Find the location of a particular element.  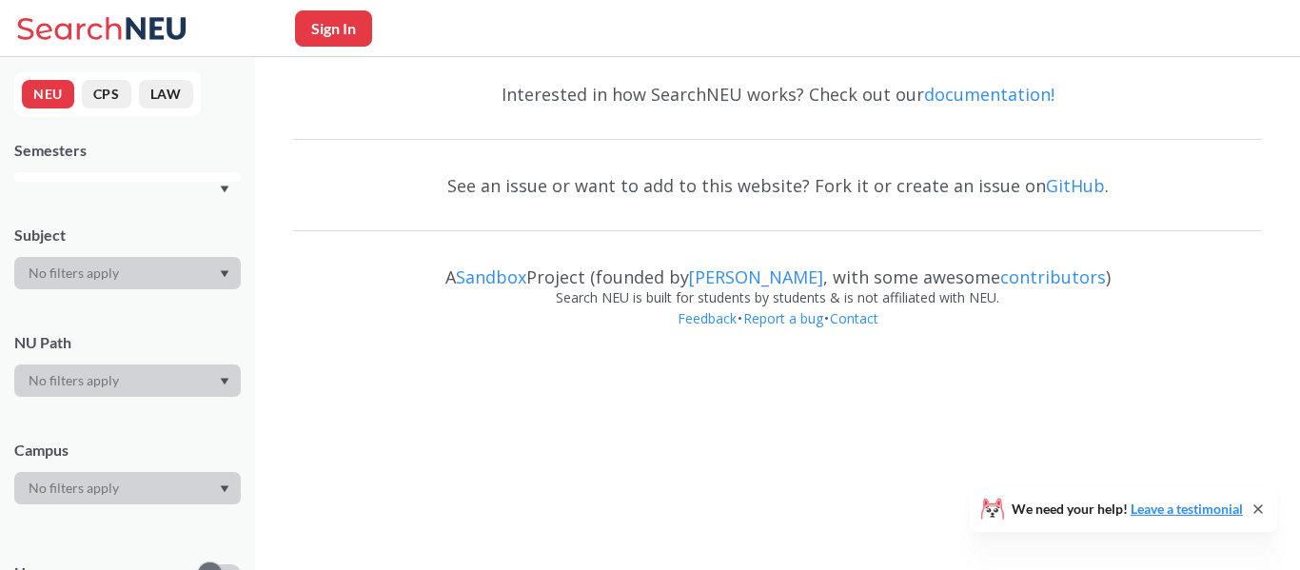

button: NEU is located at coordinates (48, 94).